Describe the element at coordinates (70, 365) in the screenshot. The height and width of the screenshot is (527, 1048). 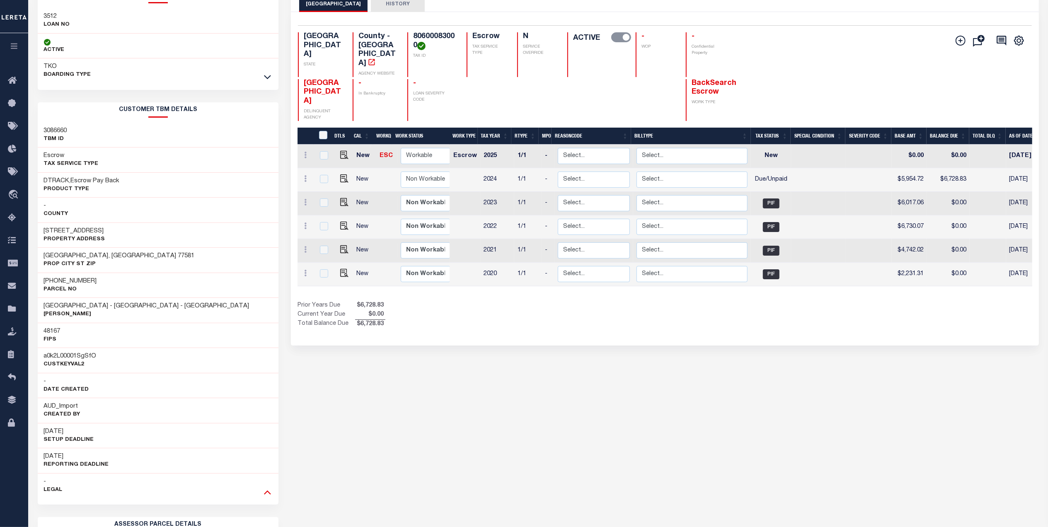
I see `p: CustKeyVal2` at that location.